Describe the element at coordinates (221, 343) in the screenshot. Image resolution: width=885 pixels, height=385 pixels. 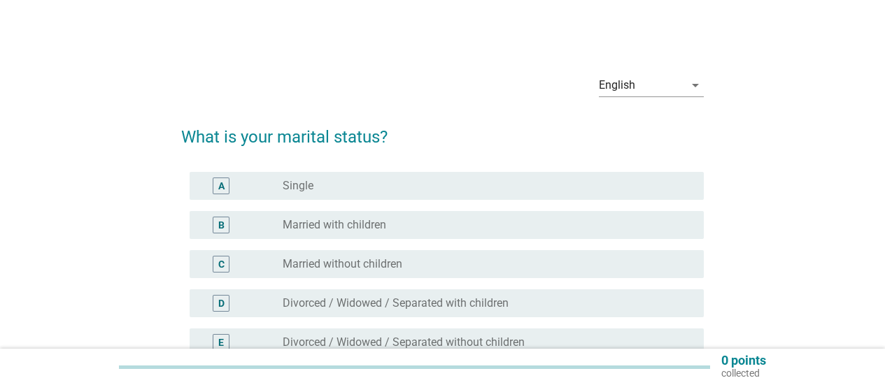
I see `div: E` at that location.